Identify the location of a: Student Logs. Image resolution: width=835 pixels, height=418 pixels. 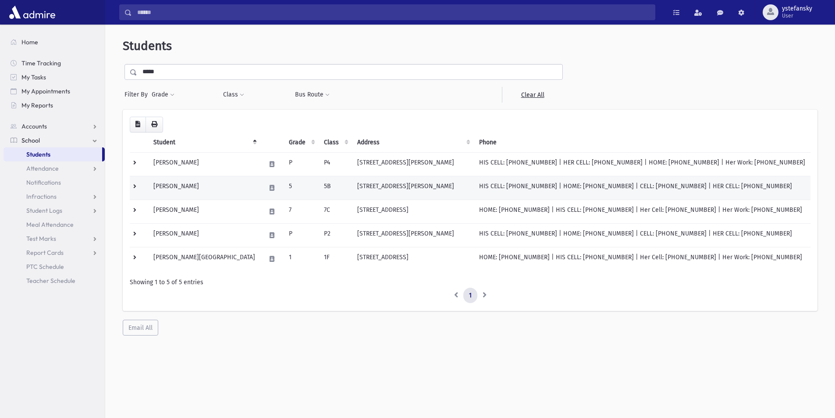
(54, 210).